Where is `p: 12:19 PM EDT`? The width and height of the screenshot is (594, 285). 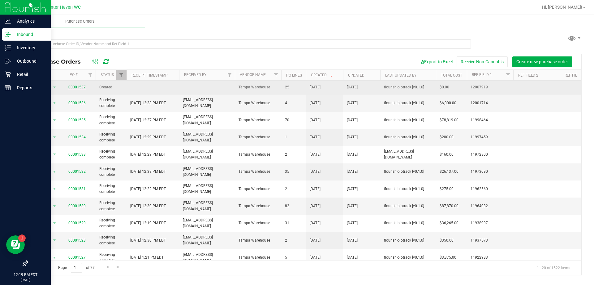
p: 12:19 PM EDT is located at coordinates (25, 274).